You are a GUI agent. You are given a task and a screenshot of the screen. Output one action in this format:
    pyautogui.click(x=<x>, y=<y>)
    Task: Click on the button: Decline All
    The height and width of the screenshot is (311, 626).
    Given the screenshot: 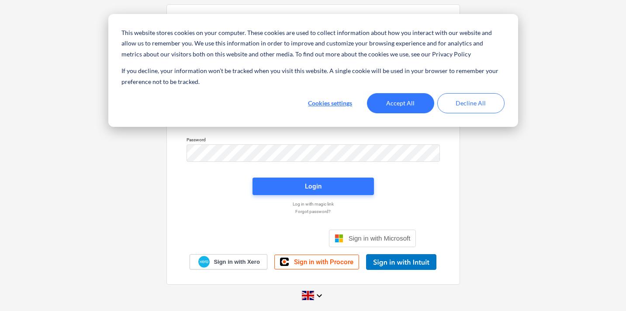 What is the action you would take?
    pyautogui.click(x=471, y=103)
    